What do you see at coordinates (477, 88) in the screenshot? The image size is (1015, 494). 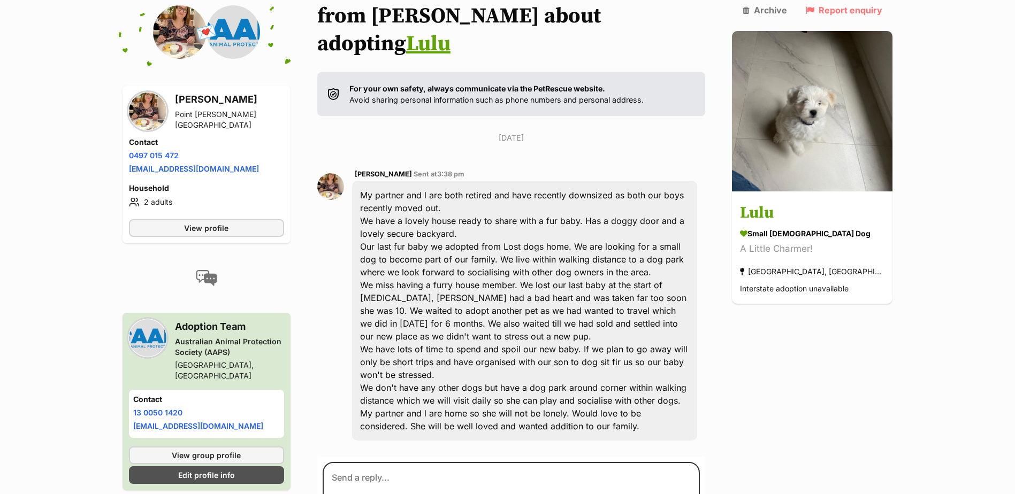 I see `strong: For your own safety, always communicate via the PetRescue website.` at bounding box center [477, 88].